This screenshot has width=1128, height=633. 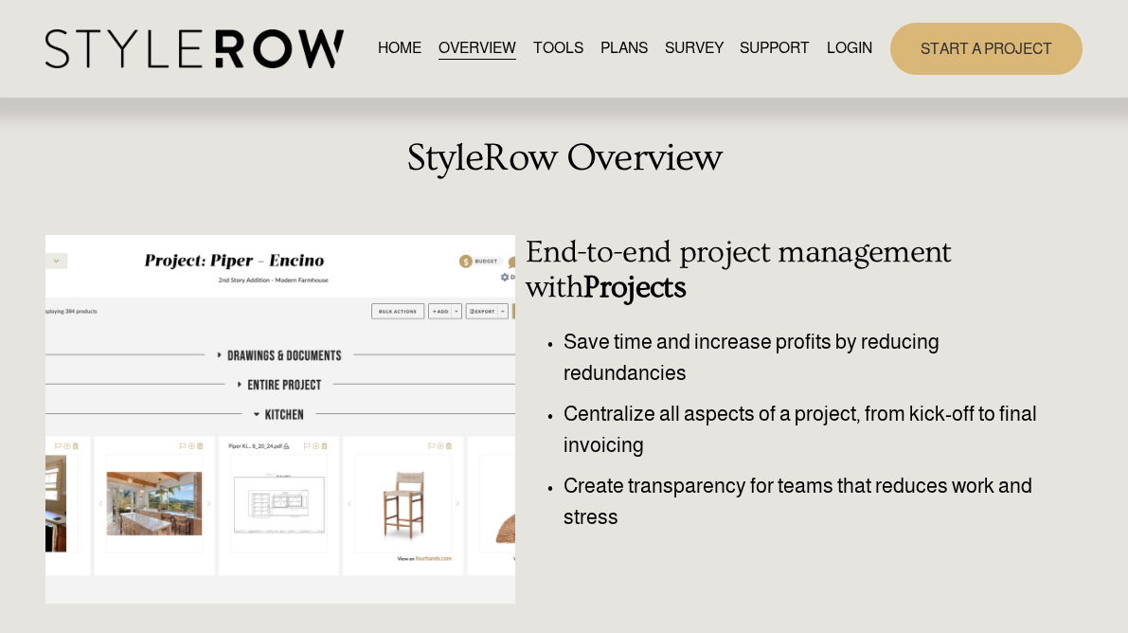 What do you see at coordinates (400, 48) in the screenshot?
I see `a: HOME` at bounding box center [400, 48].